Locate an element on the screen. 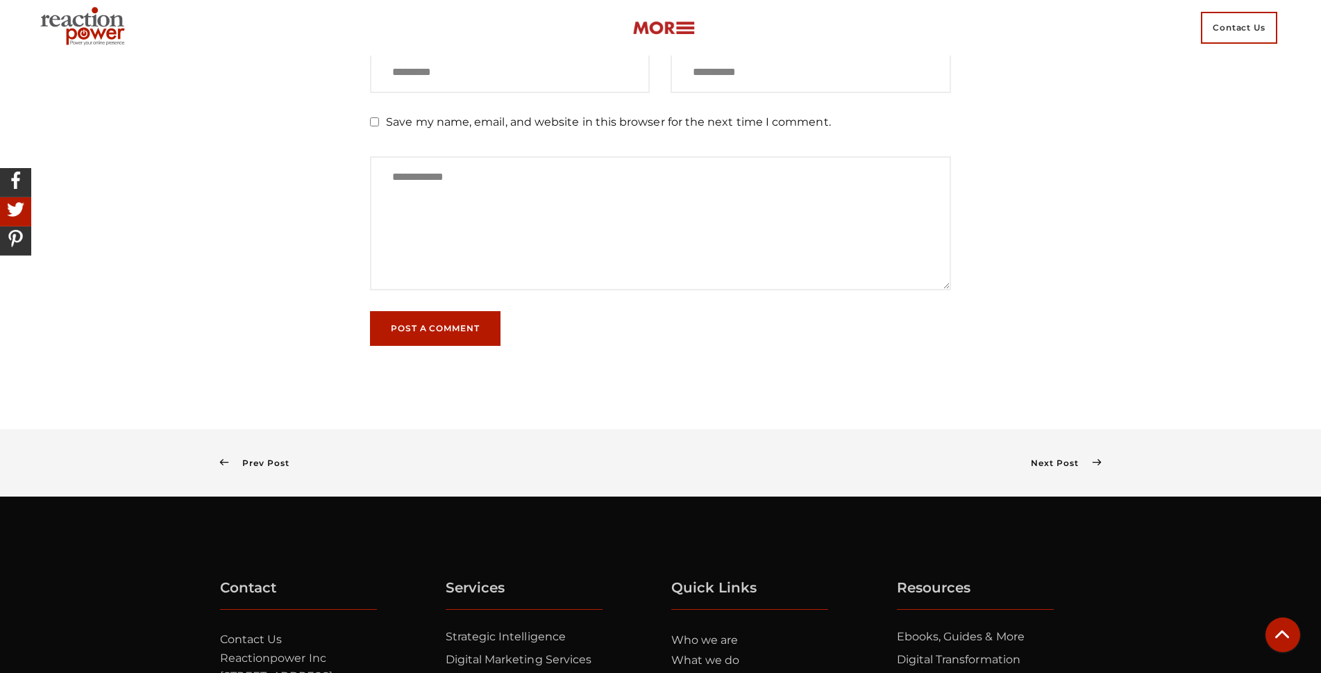 Image resolution: width=1321 pixels, height=673 pixels. a: Strategic Intelligence is located at coordinates (505, 636).